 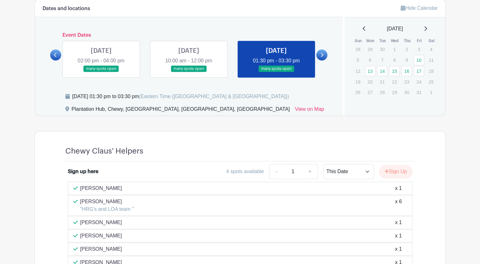 I want to click on p: 6, so click(x=370, y=60).